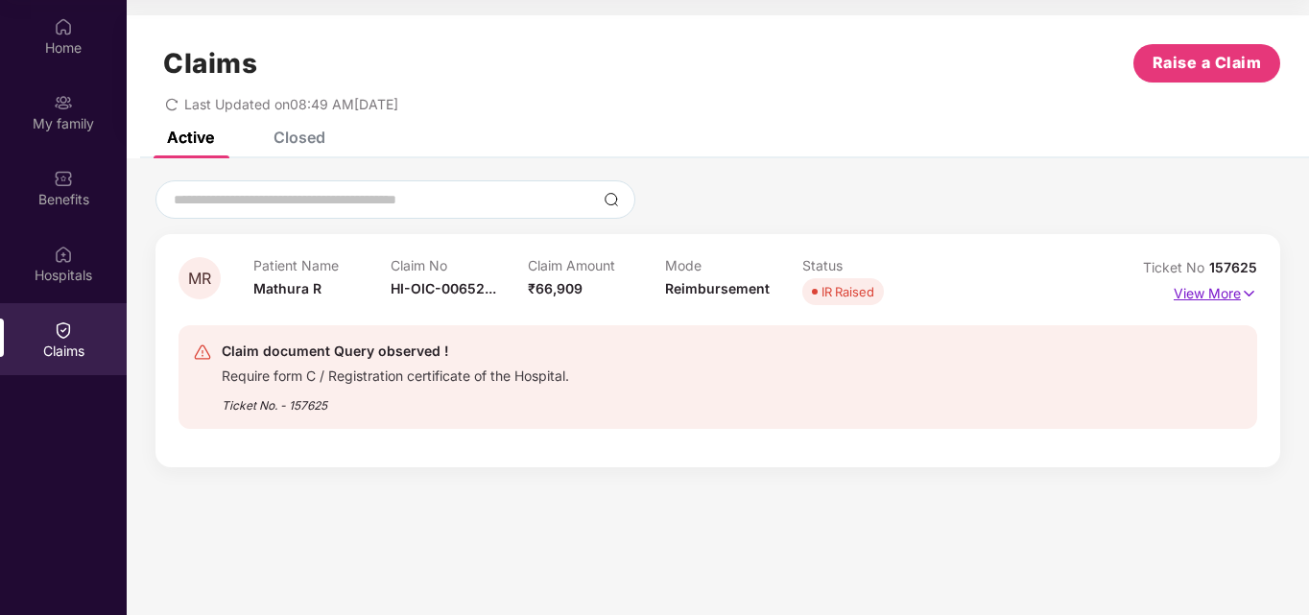  What do you see at coordinates (395, 373) in the screenshot?
I see `div: Require form C / Registration certificate of the Hospital.` at bounding box center [395, 373].